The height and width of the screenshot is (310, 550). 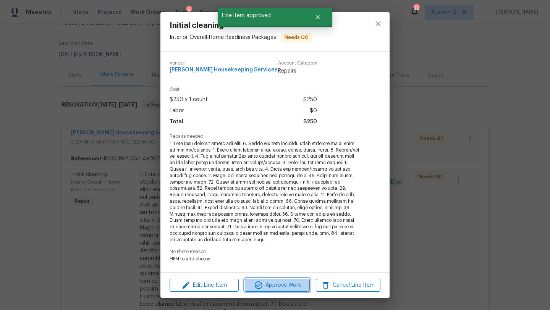 What do you see at coordinates (297, 37) in the screenshot?
I see `span: Needs QC` at bounding box center [297, 37].